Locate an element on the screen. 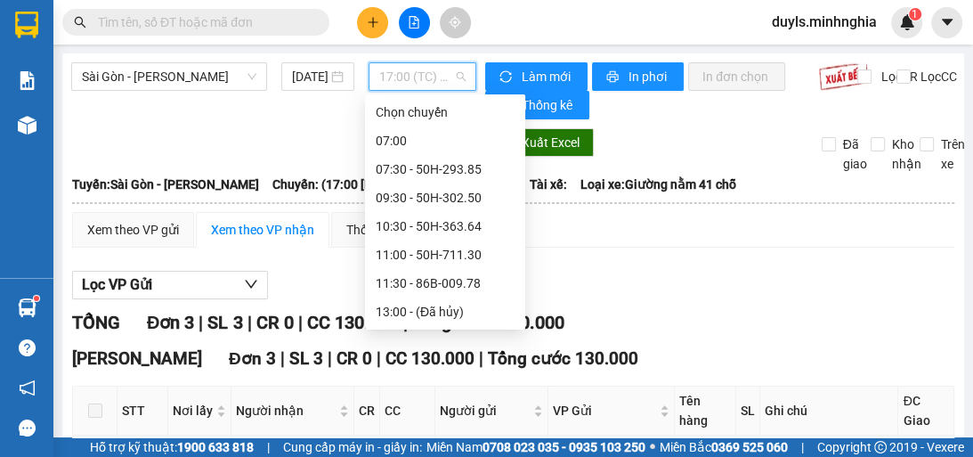 This screenshot has height=457, width=973. div: 09:30 - 50H-302.50 is located at coordinates (445, 198).